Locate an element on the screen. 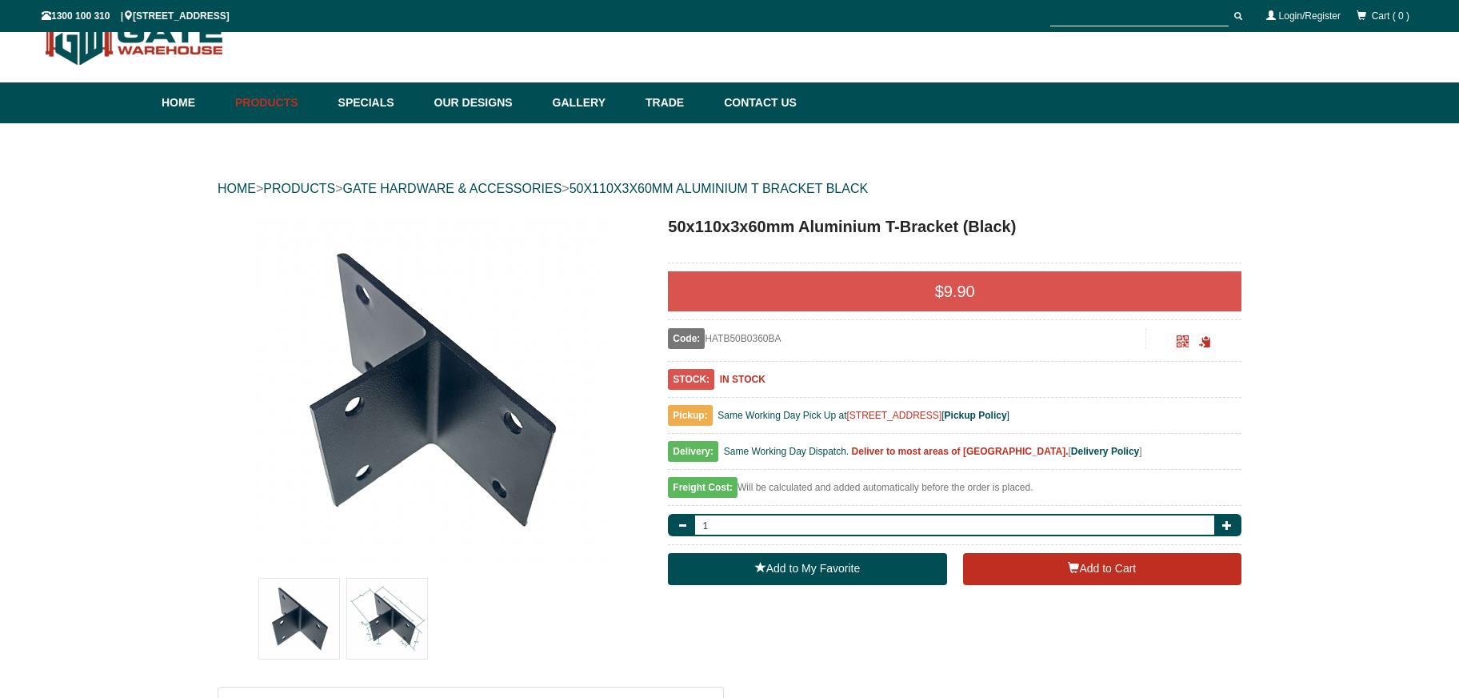 The height and width of the screenshot is (698, 1459). button: Add to Cart is located at coordinates (1103, 569).